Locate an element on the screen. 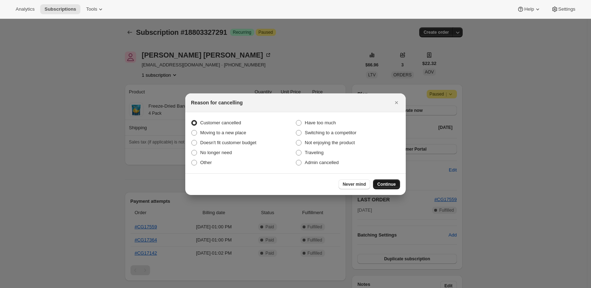 This screenshot has width=591, height=288. span: Doesn't fit customer budget is located at coordinates (228, 143).